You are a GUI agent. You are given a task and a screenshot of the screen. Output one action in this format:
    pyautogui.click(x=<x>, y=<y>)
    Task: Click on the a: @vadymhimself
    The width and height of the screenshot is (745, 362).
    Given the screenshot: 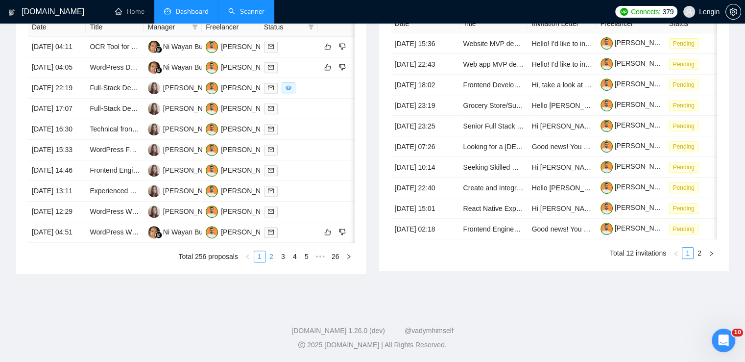 What is the action you would take?
    pyautogui.click(x=429, y=330)
    